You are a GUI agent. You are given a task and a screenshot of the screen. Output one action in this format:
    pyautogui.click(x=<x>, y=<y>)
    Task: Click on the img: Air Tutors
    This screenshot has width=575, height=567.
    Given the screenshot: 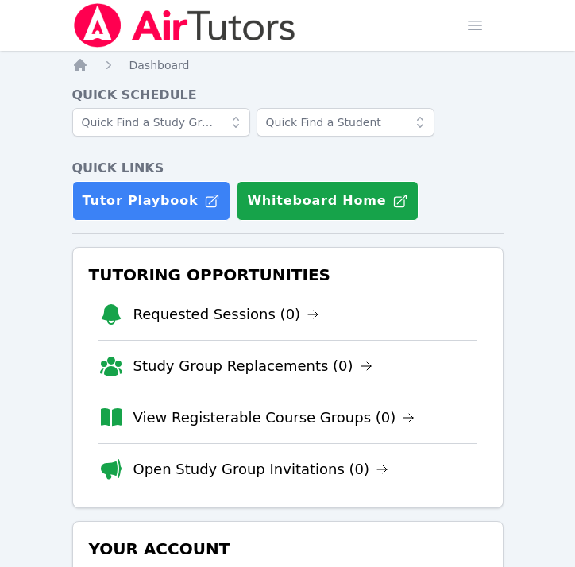 What is the action you would take?
    pyautogui.click(x=184, y=25)
    